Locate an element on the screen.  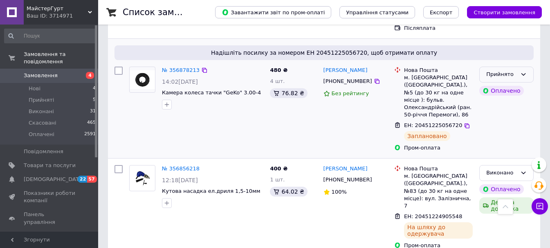
h1: Список замовлень is located at coordinates (164, 12).